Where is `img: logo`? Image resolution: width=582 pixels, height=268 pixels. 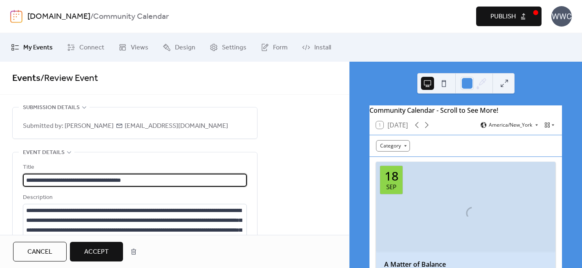
img: logo is located at coordinates (16, 16).